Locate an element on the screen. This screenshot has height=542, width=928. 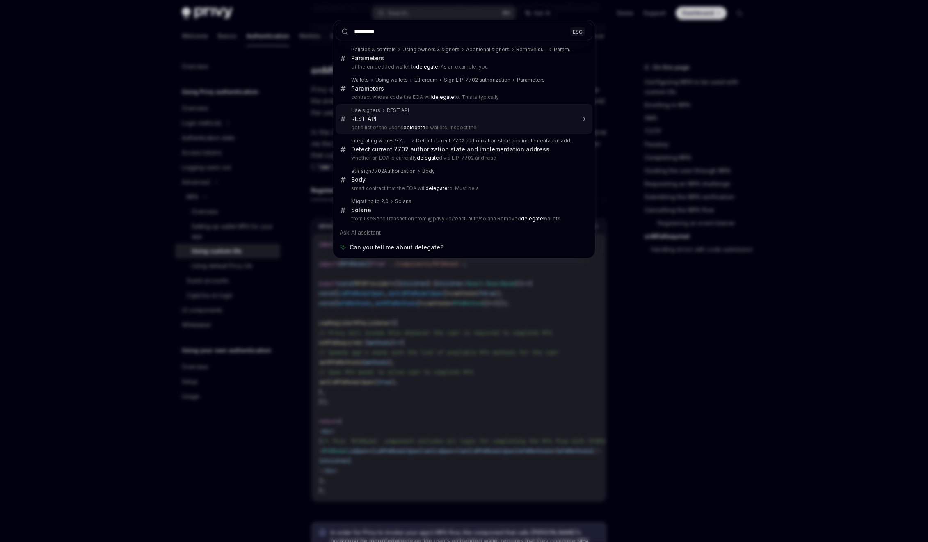
div: Ask AI assistant is located at coordinates (464, 233).